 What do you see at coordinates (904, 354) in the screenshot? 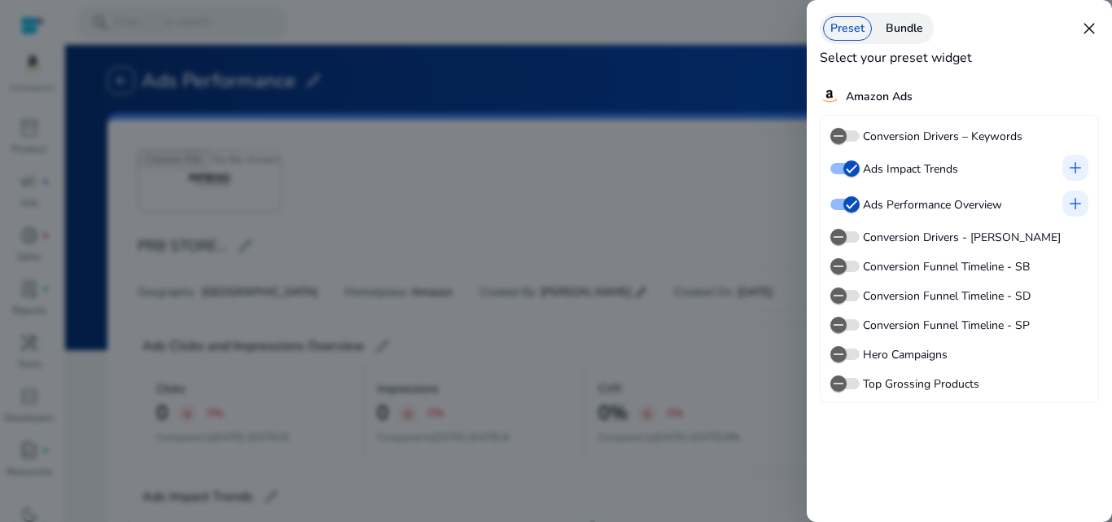
I see `label: Hero Campaigns` at bounding box center [904, 354].